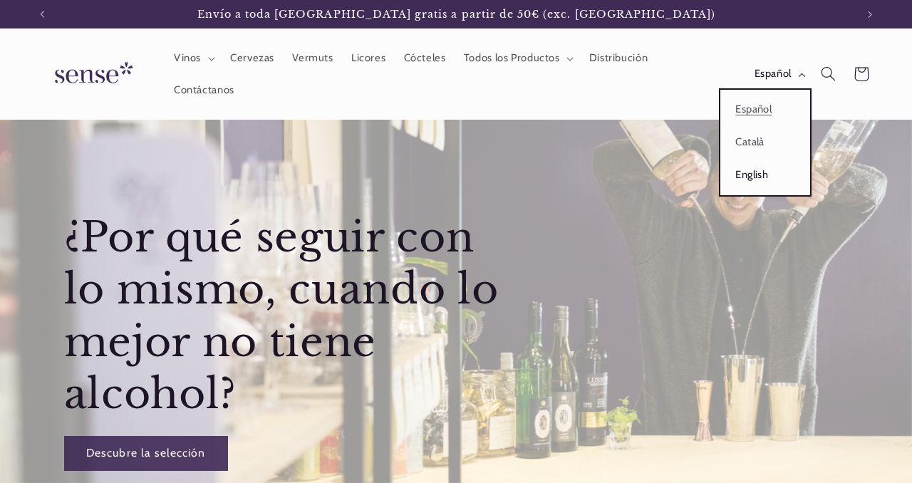  I want to click on summary: Todos los Productos, so click(517, 58).